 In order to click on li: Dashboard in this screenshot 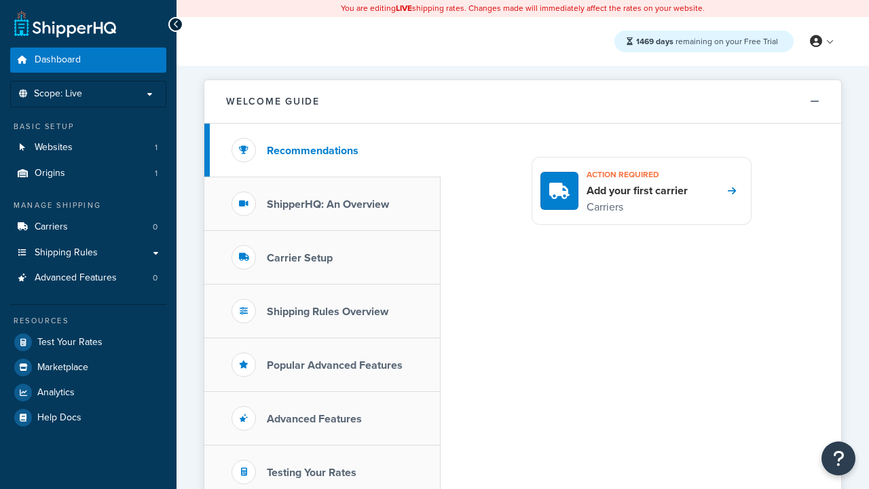, I will do `click(88, 60)`.